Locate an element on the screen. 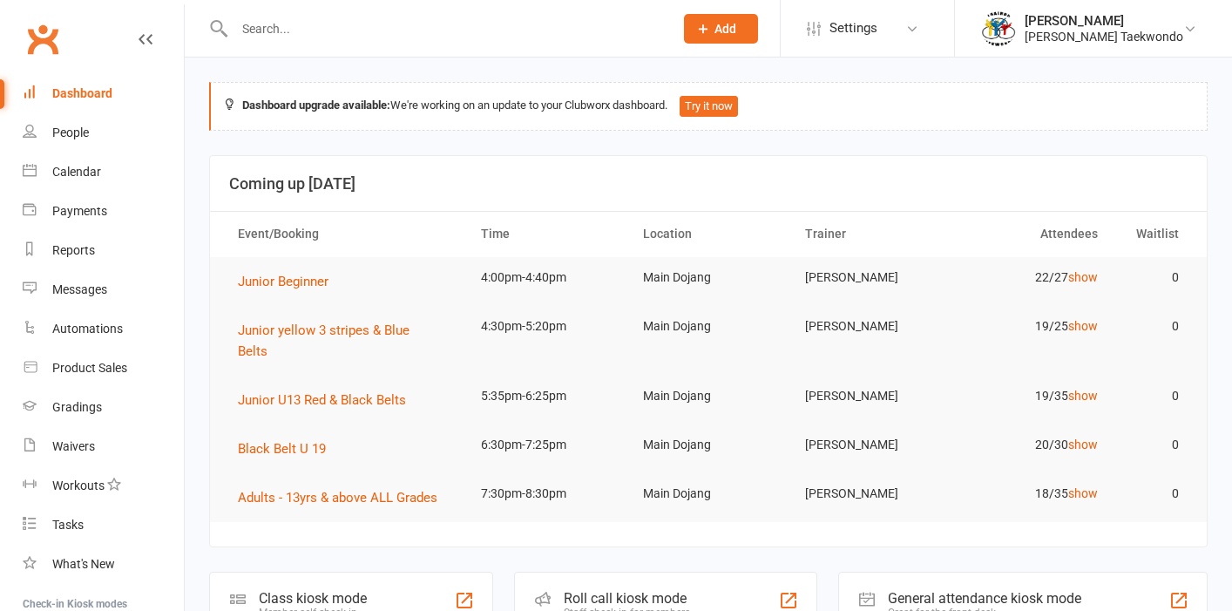  div: Calendar is located at coordinates (77, 172).